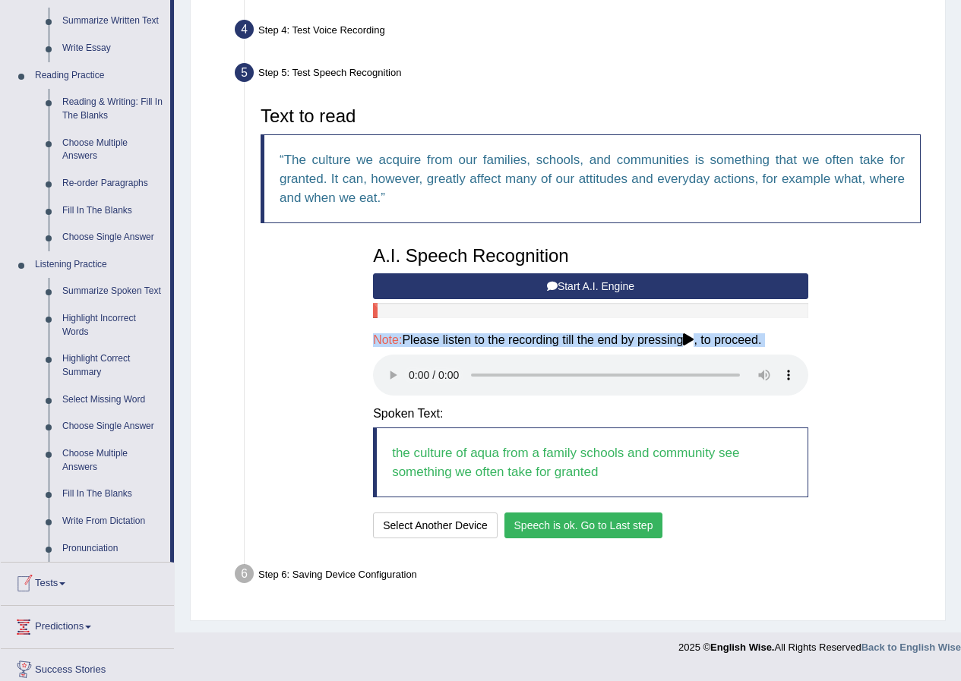 The width and height of the screenshot is (961, 681). I want to click on a: Write Essay, so click(112, 49).